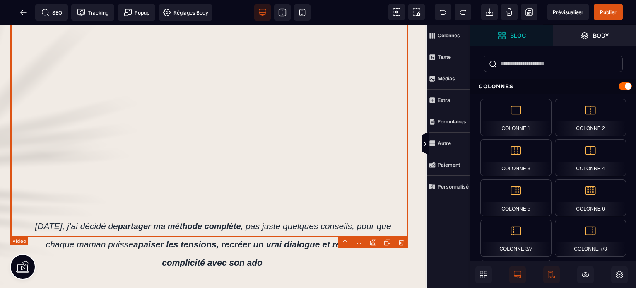  What do you see at coordinates (449, 164) in the screenshot?
I see `strong: Paiement` at bounding box center [449, 164].